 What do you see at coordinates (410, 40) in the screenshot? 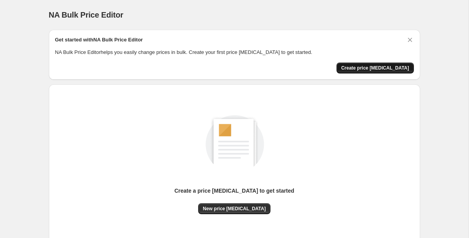
I see `button: Dismiss card` at bounding box center [410, 40].